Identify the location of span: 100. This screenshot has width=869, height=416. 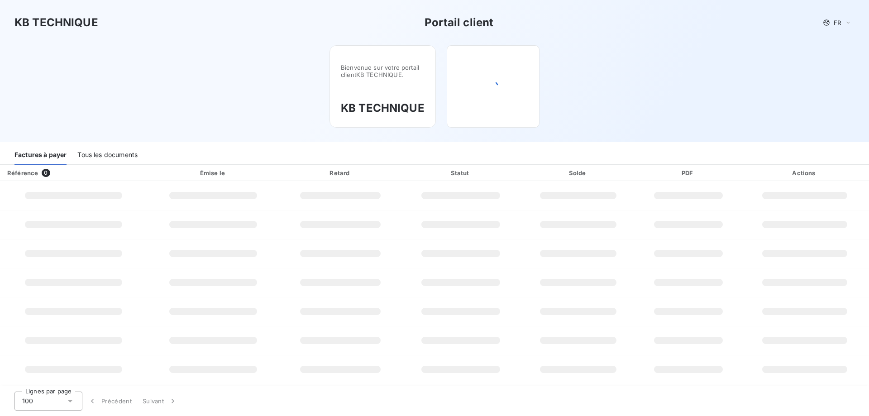
(28, 401).